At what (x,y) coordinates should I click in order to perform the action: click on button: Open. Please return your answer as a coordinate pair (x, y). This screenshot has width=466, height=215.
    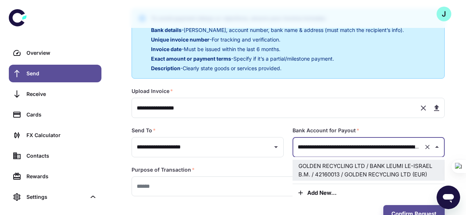
    Looking at the image, I should click on (276, 147).